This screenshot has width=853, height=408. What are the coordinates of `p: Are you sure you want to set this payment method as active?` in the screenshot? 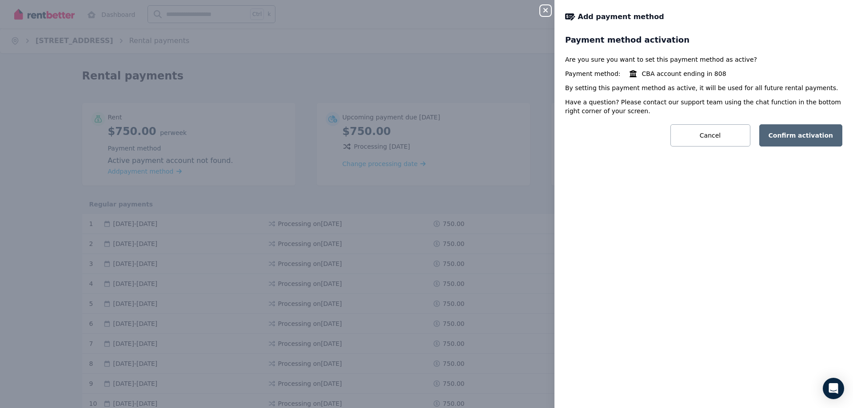 It's located at (704, 60).